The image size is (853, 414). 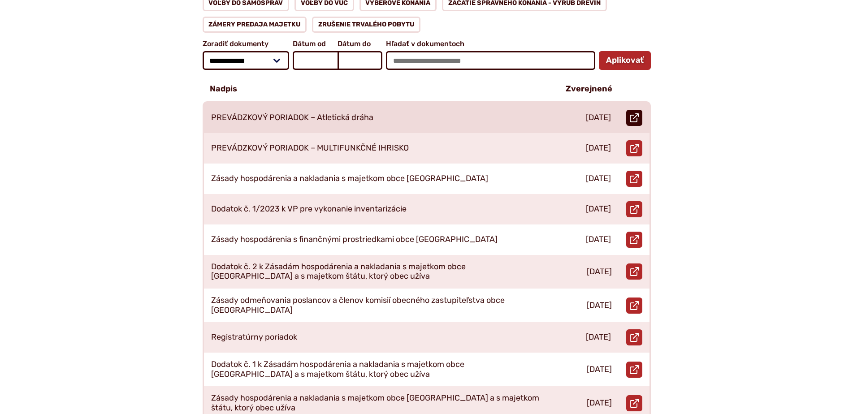 I want to click on p: Dodatok č. 1/2023 k VP pre vykonanie inventarizácie, so click(x=309, y=209).